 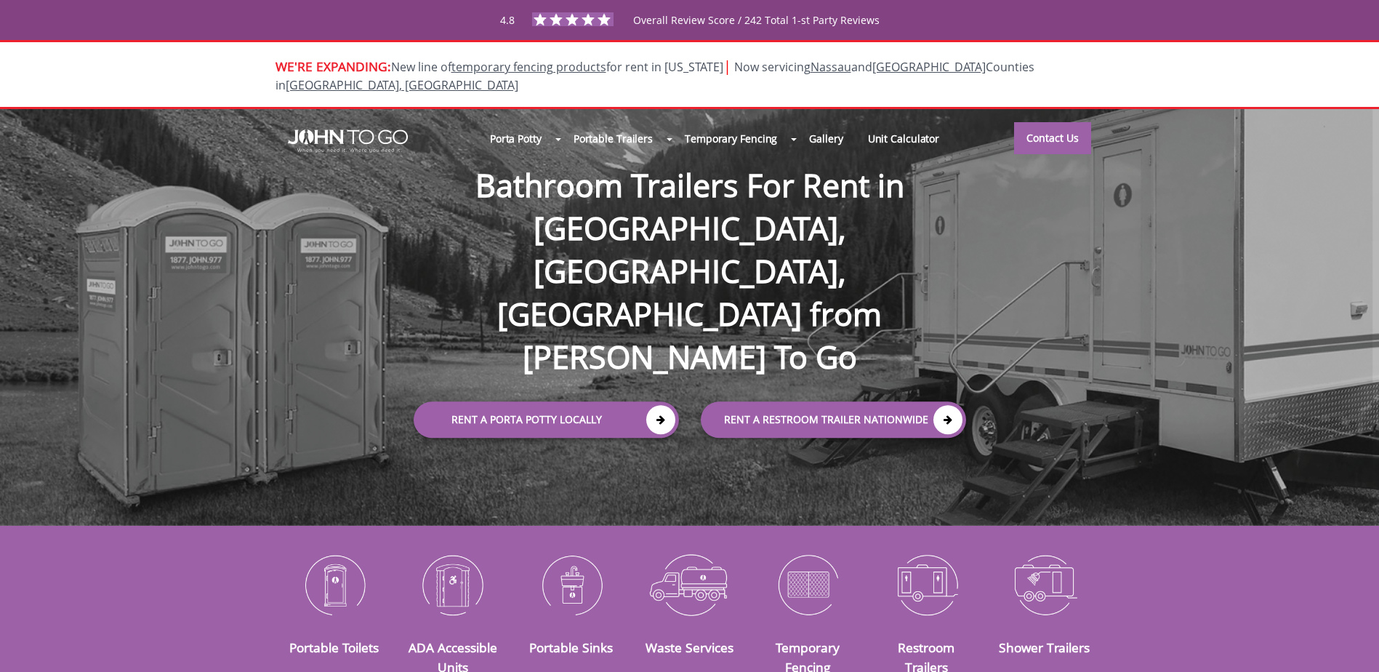 What do you see at coordinates (334, 585) in the screenshot?
I see `img: Portable-Toilets-icon_N.png` at bounding box center [334, 585].